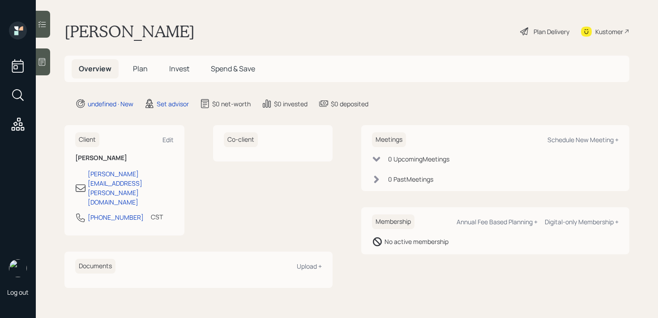 The height and width of the screenshot is (318, 658). What do you see at coordinates (168, 139) in the screenshot?
I see `div: Edit` at bounding box center [168, 139].